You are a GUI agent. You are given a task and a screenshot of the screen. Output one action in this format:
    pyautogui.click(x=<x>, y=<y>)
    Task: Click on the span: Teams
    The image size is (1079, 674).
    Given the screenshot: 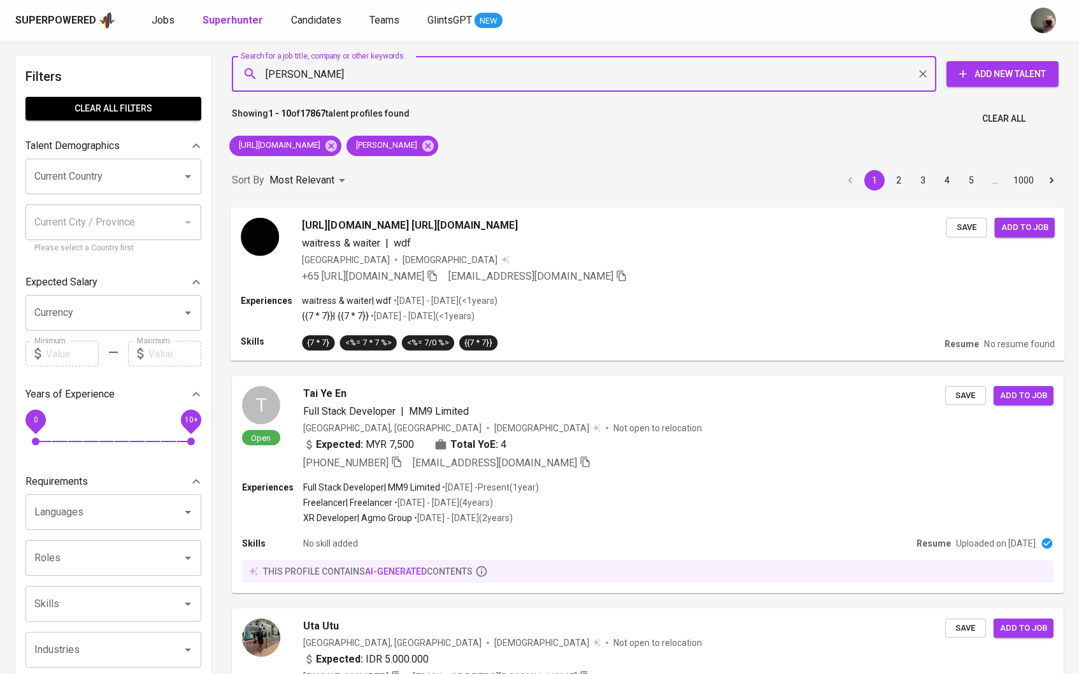 What is the action you would take?
    pyautogui.click(x=384, y=20)
    